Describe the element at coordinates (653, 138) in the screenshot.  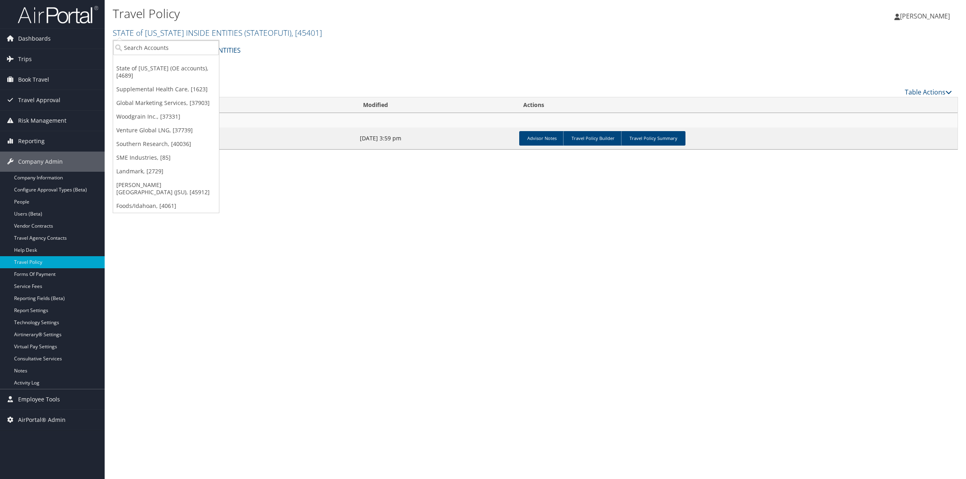
I see `a: Travel Policy Summary` at that location.